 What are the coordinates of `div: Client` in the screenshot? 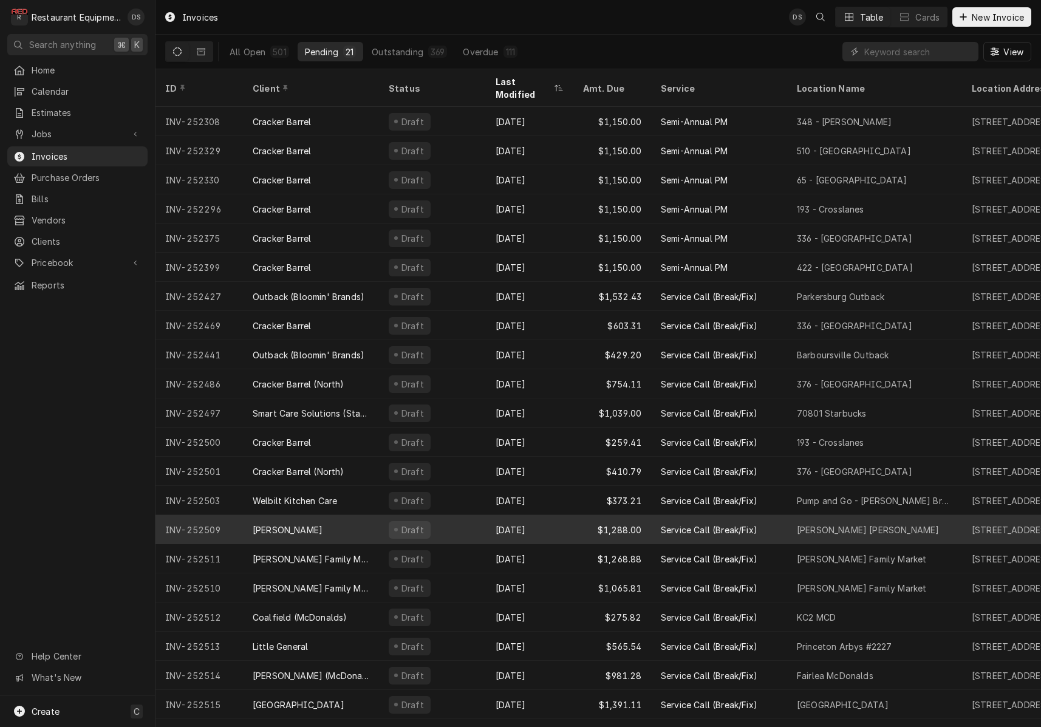 It's located at (310, 88).